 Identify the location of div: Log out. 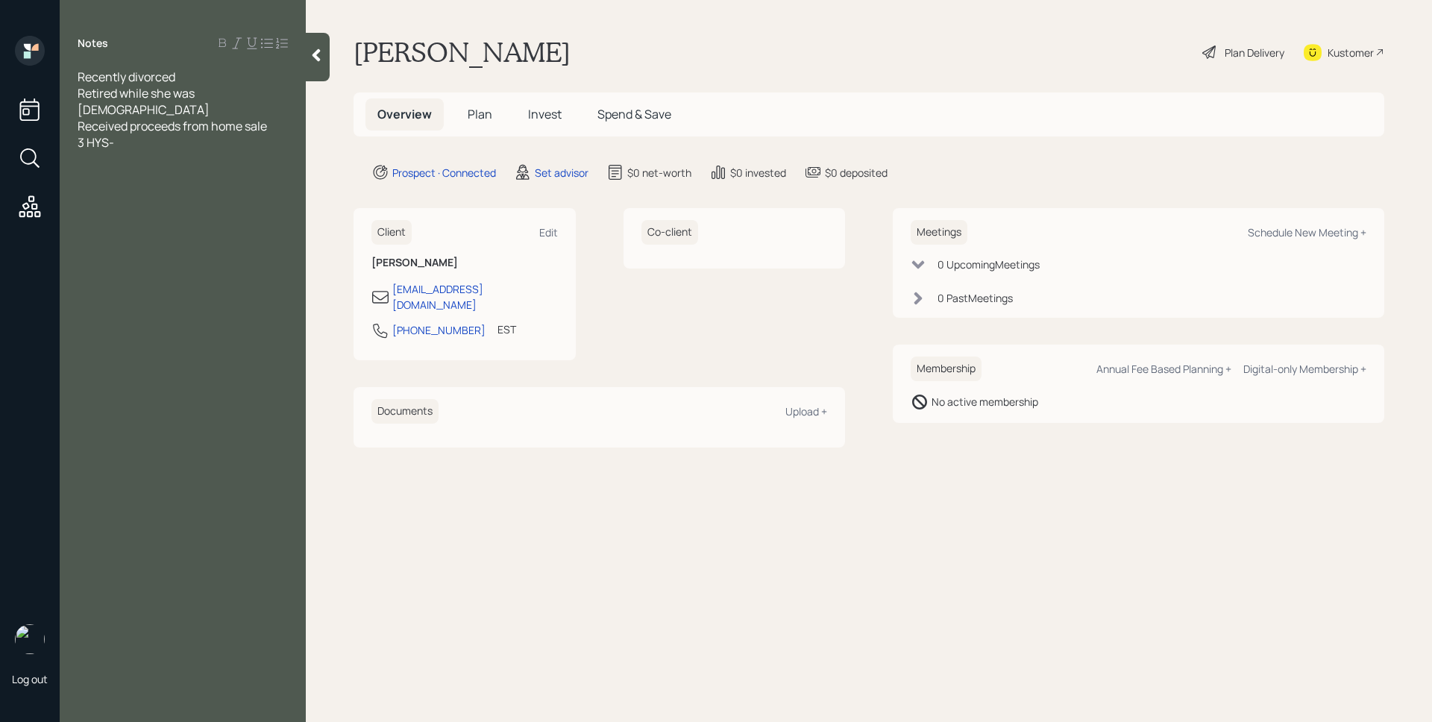
(30, 679).